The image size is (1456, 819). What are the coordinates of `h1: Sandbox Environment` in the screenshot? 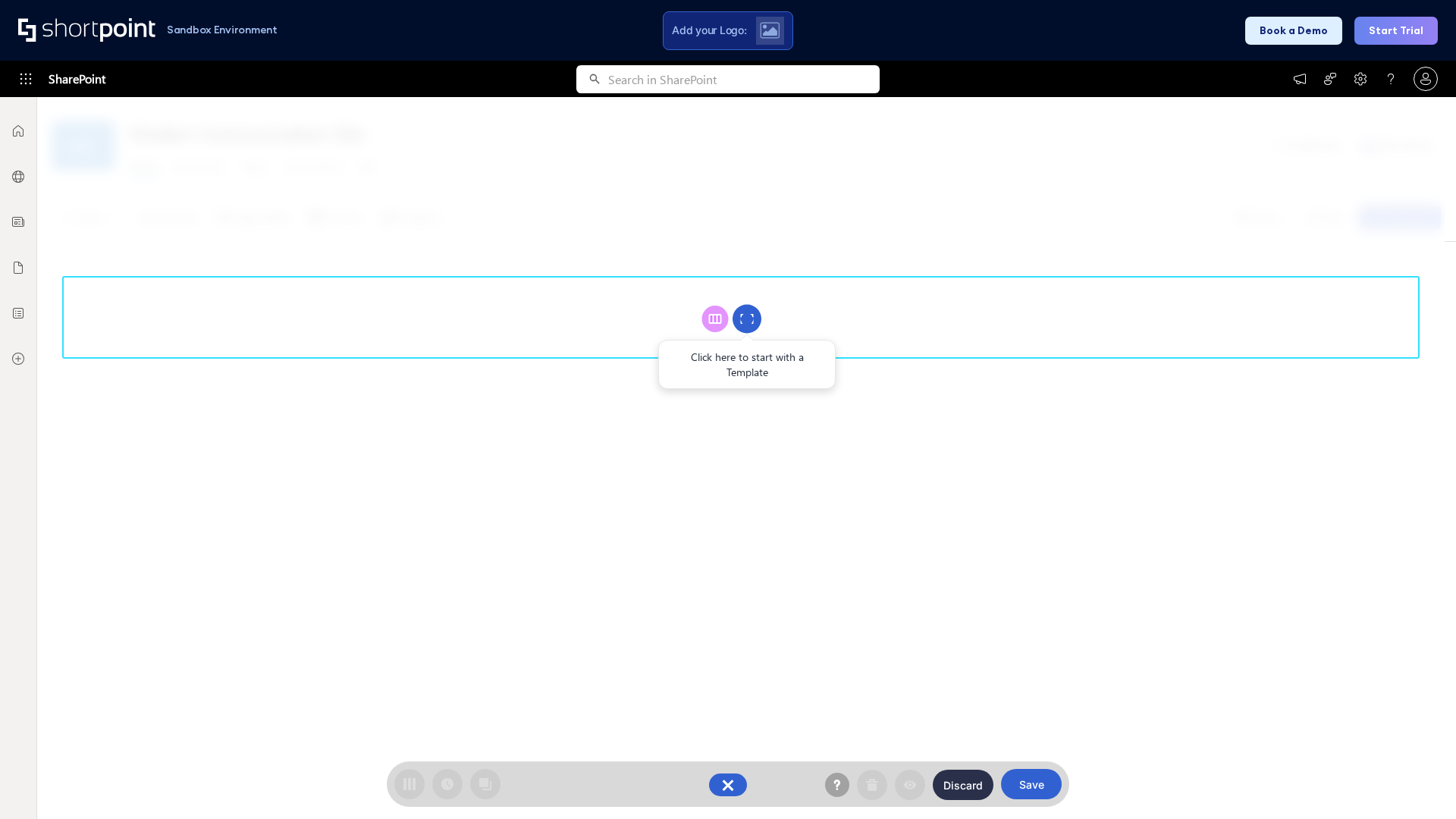 It's located at (223, 30).